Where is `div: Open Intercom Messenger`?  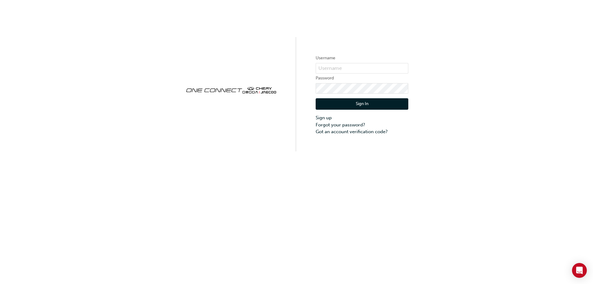
div: Open Intercom Messenger is located at coordinates (579, 270).